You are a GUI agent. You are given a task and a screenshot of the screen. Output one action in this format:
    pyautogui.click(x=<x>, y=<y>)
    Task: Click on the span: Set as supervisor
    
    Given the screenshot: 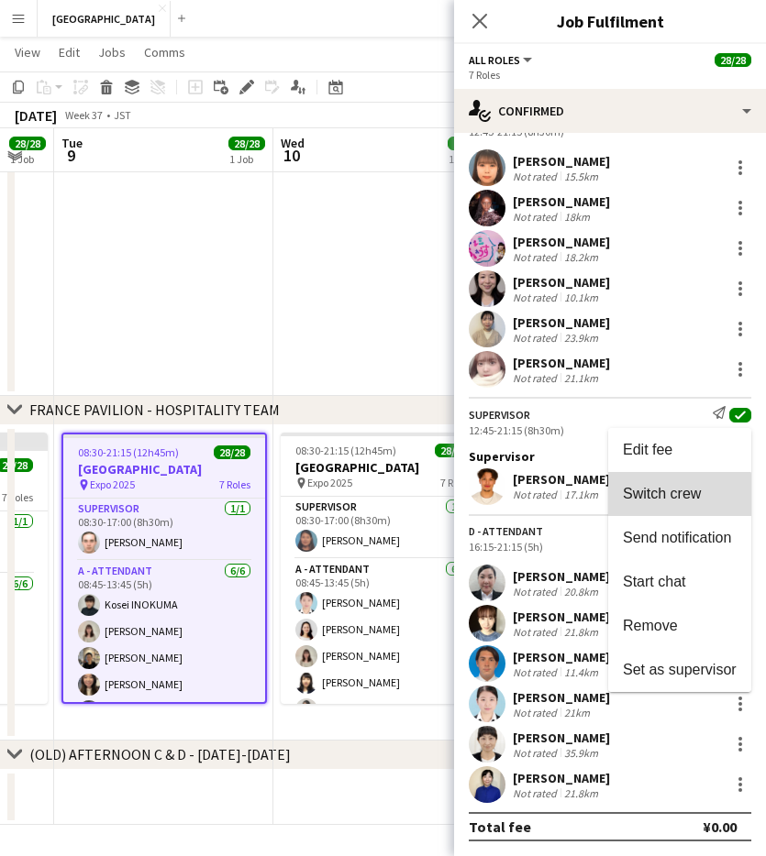 What is the action you would take?
    pyautogui.click(x=679, y=669)
    